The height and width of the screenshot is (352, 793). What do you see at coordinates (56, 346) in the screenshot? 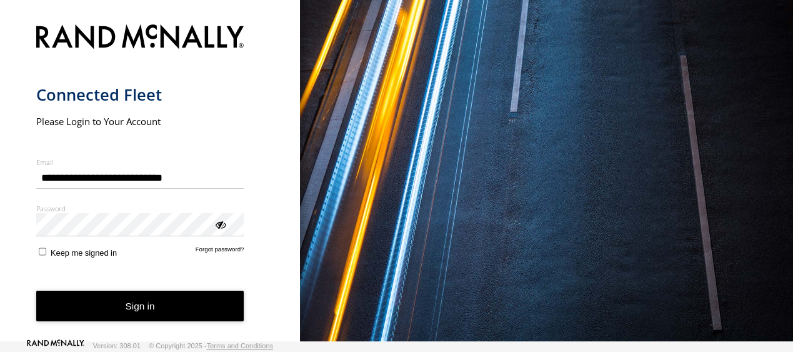
I see `a: Visit our Website` at bounding box center [56, 346].